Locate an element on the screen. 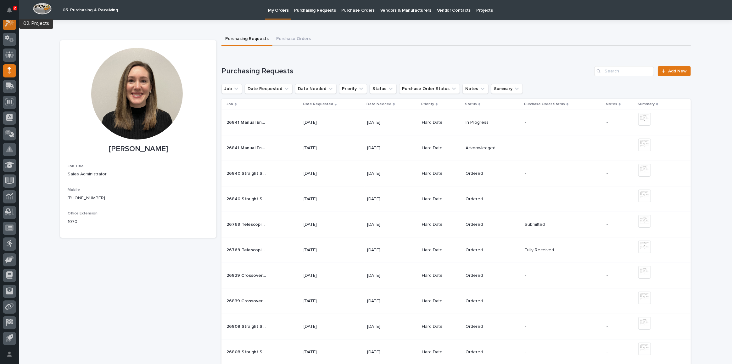 Image resolution: width=732 pixels, height=364 pixels. p: In Progress is located at coordinates (485, 122).